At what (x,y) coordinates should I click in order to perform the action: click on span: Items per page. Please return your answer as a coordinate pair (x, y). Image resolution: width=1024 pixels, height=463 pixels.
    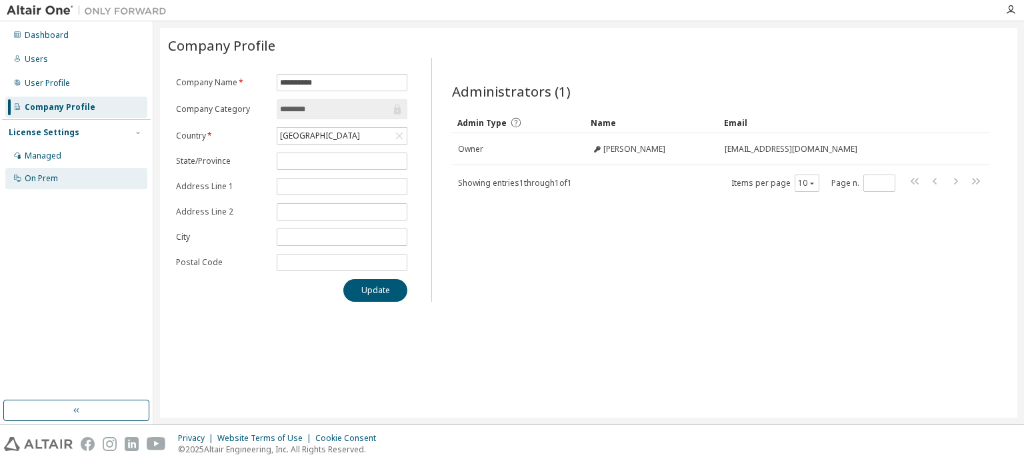
    Looking at the image, I should click on (775, 183).